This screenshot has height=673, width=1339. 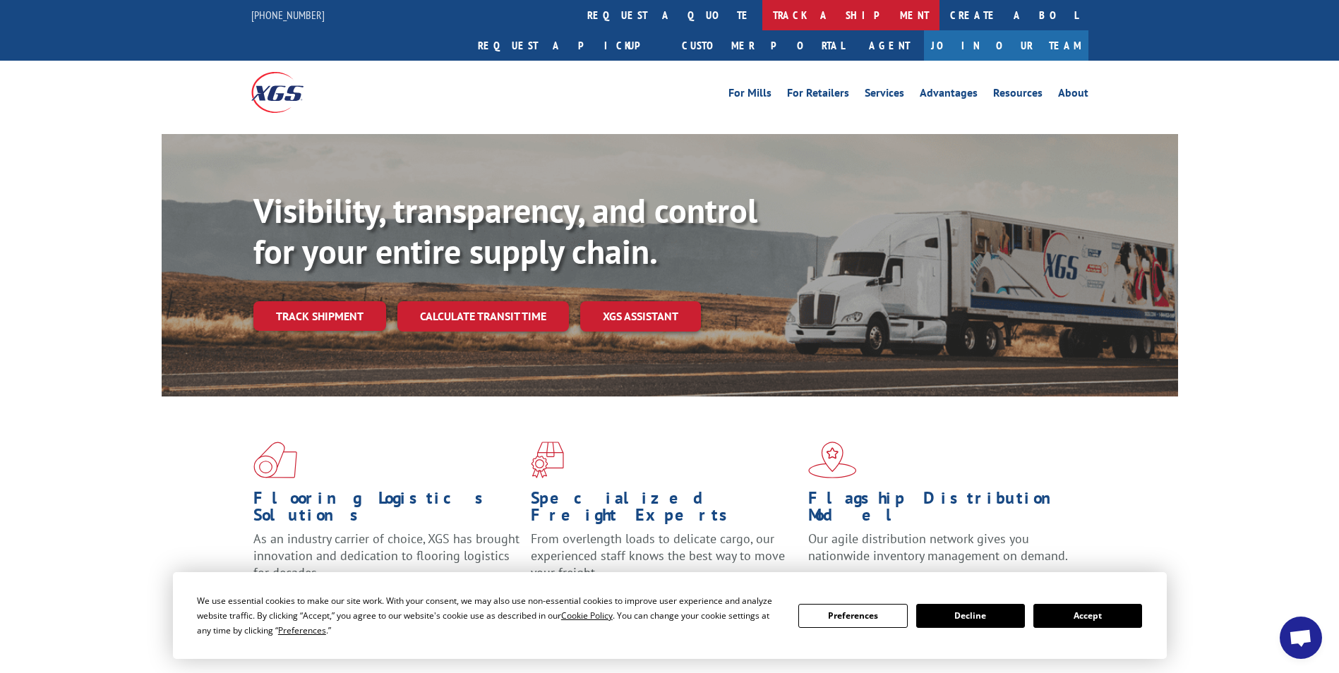 What do you see at coordinates (275, 460) in the screenshot?
I see `img: xgs-icon-total-supply-chain-intelligence-red` at bounding box center [275, 460].